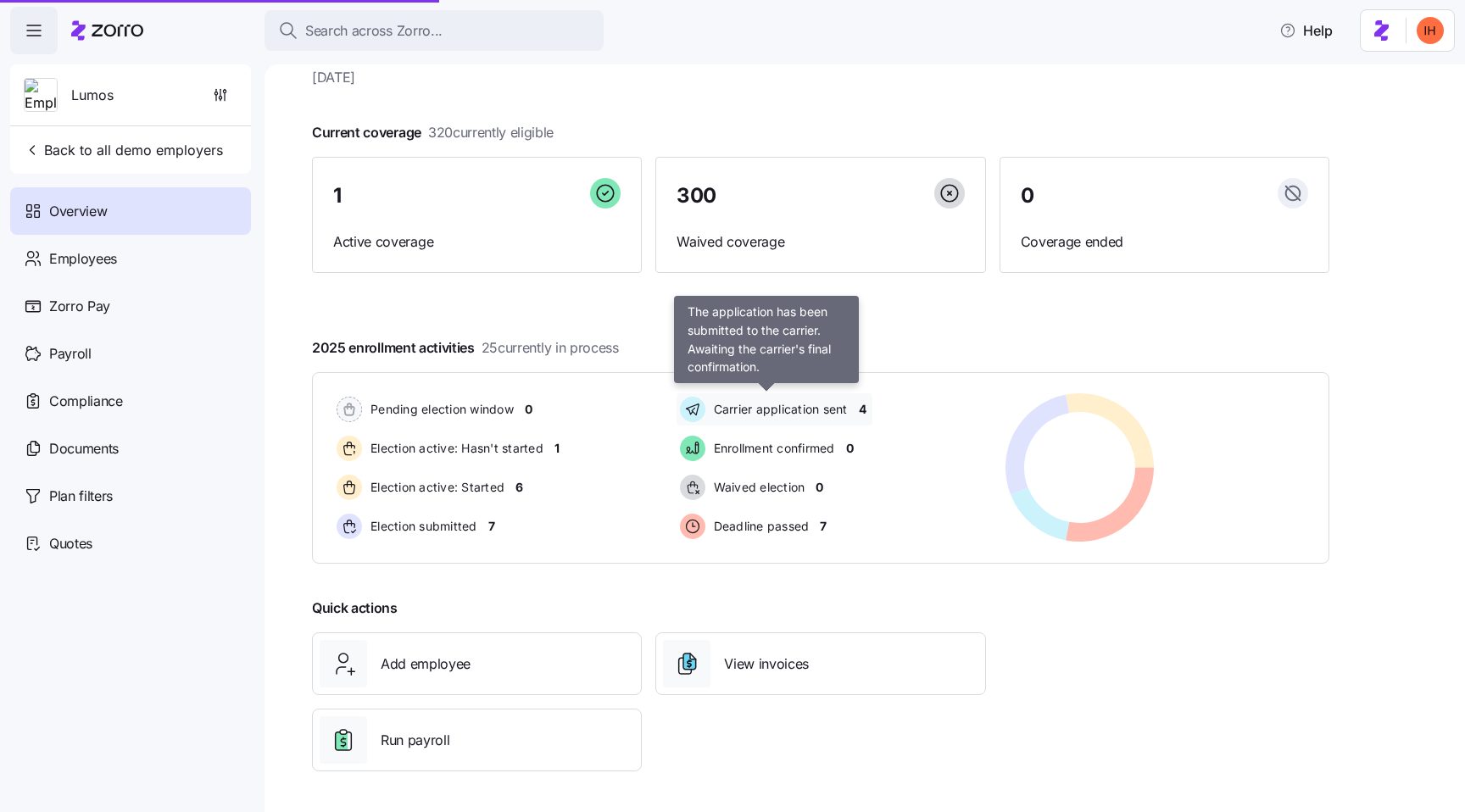  What do you see at coordinates (40, 96) in the screenshot?
I see `img: Employer logo` at bounding box center [40, 96].